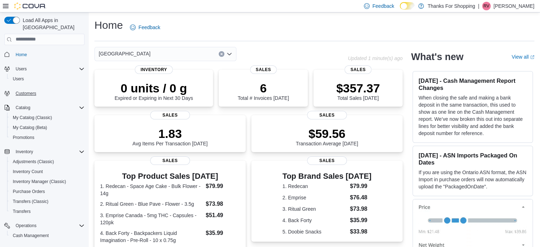 The height and width of the screenshot is (247, 540). I want to click on a: Transfers, so click(22, 211).